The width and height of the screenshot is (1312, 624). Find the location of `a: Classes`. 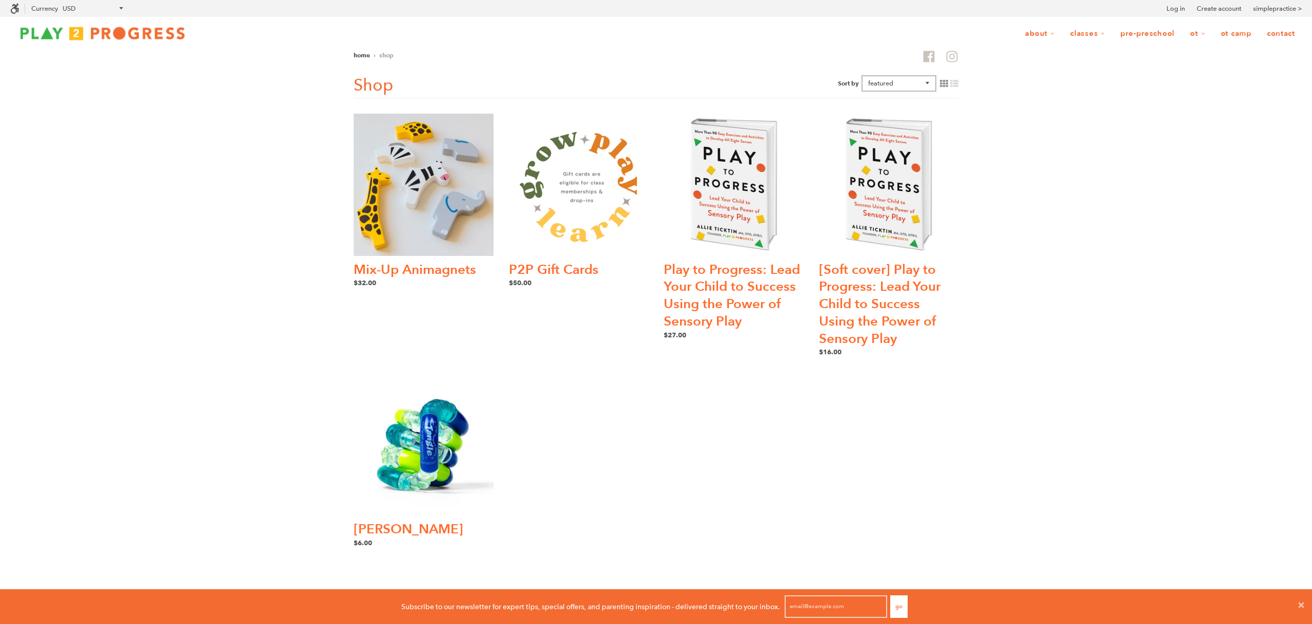

a: Classes is located at coordinates (1087, 34).